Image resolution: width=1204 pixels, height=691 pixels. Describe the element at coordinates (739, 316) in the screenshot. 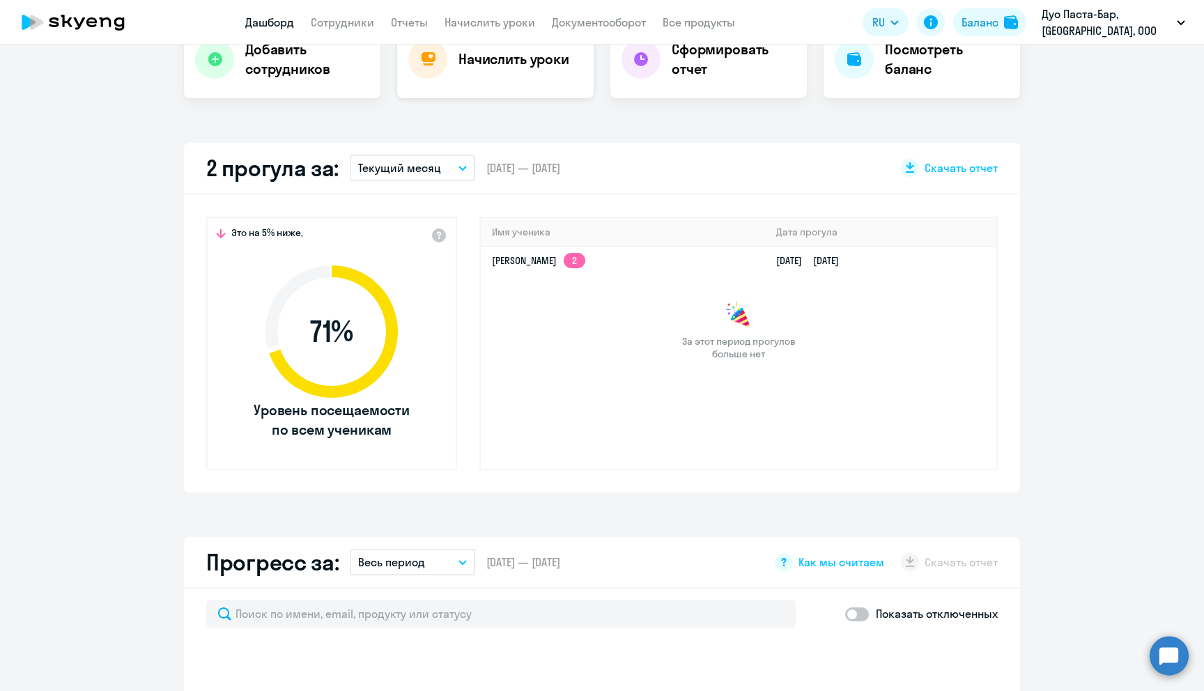

I see `img: congrats` at that location.